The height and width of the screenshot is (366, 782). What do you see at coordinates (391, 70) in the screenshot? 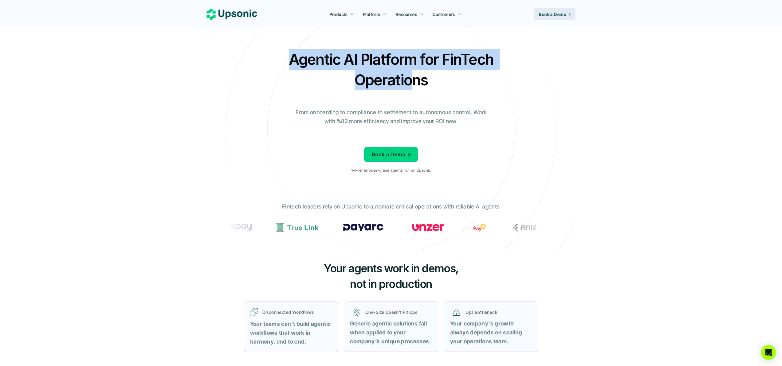
I see `h2: Agentic AI Platform for FinTech Operations` at bounding box center [391, 70].